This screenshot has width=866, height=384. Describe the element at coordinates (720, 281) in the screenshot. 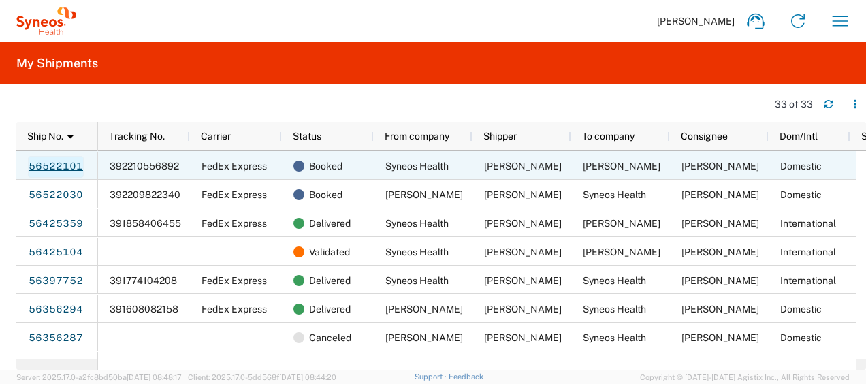

I see `span: Javad GHASEMI` at that location.